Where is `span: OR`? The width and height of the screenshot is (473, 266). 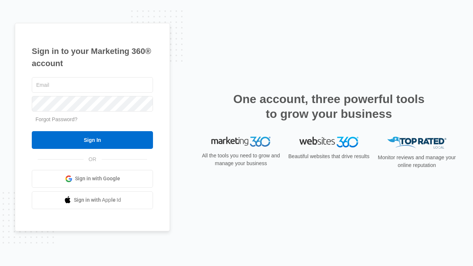
span: OR is located at coordinates (92, 159).